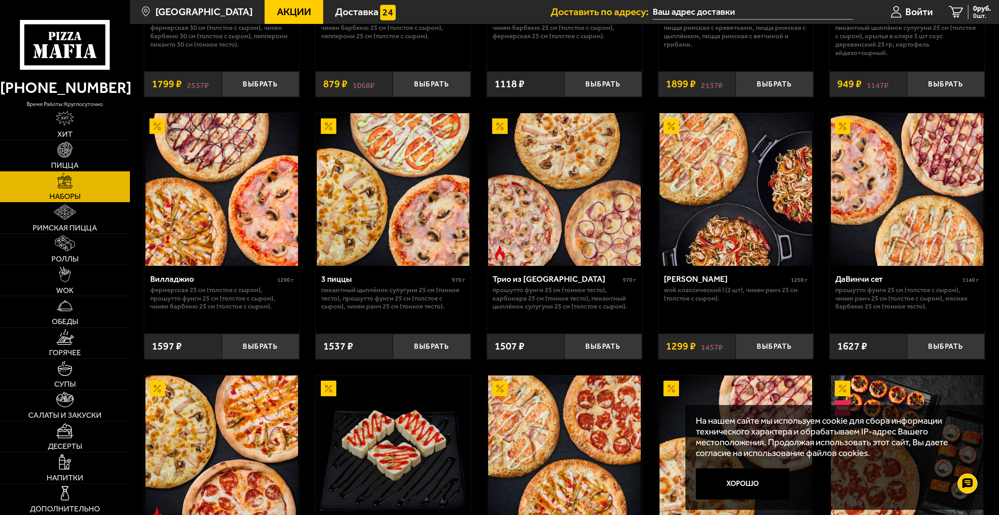  What do you see at coordinates (65, 290) in the screenshot?
I see `span: WOK` at bounding box center [65, 290].